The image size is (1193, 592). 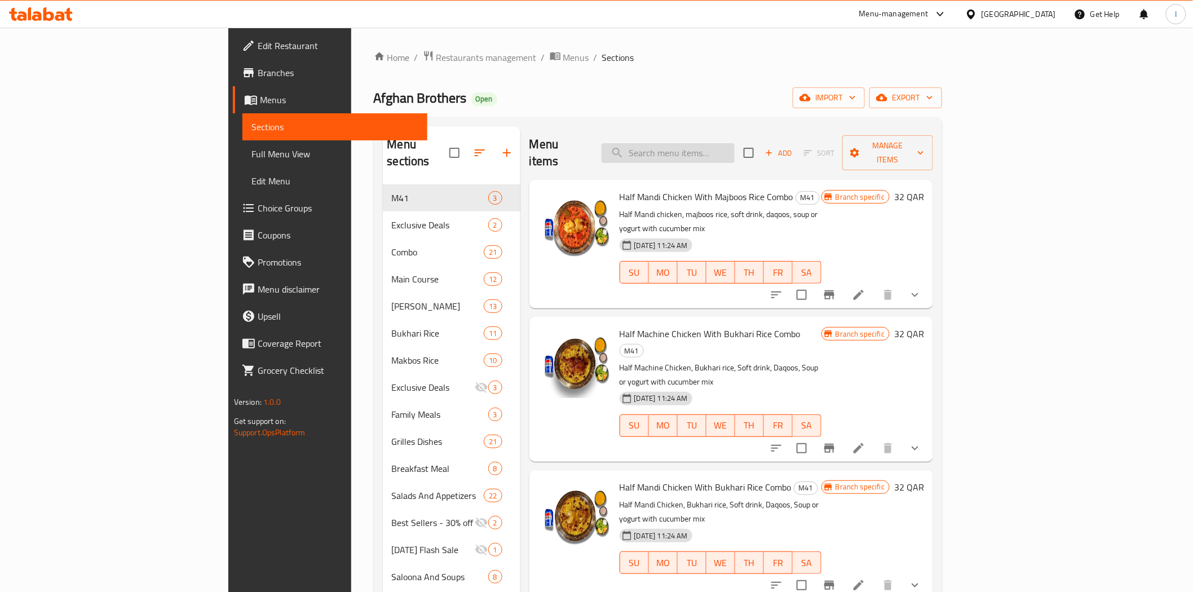 What do you see at coordinates (335, 181) in the screenshot?
I see `a: Edit Menu` at bounding box center [335, 181].